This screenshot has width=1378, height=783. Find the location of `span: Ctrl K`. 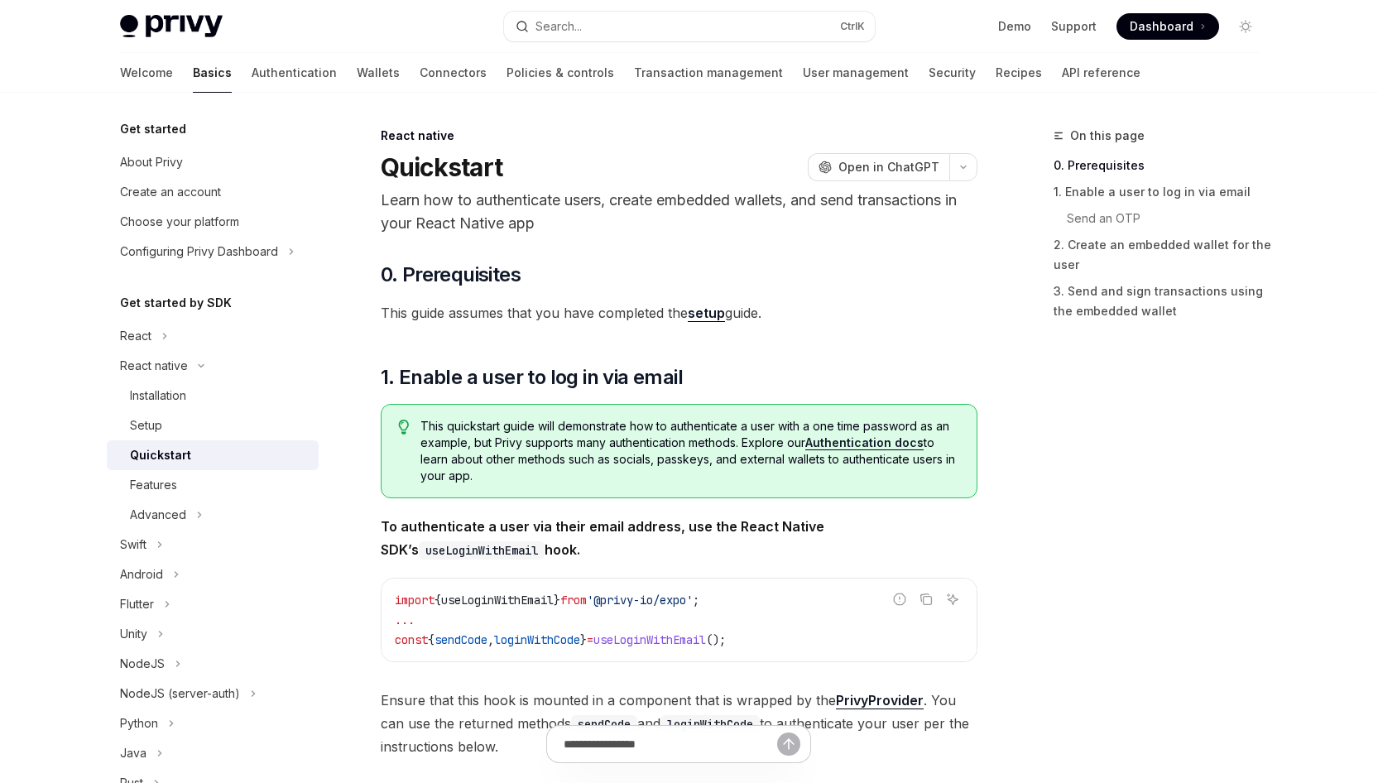

span: Ctrl K is located at coordinates (853, 26).